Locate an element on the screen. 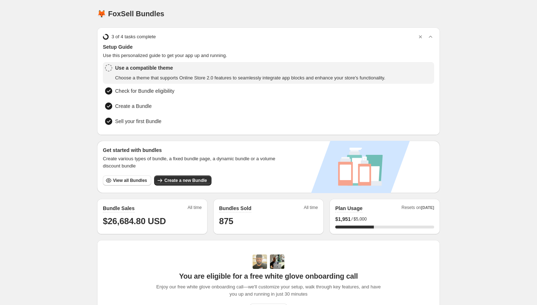 This screenshot has width=537, height=305. span: Resets on is located at coordinates (418, 209).